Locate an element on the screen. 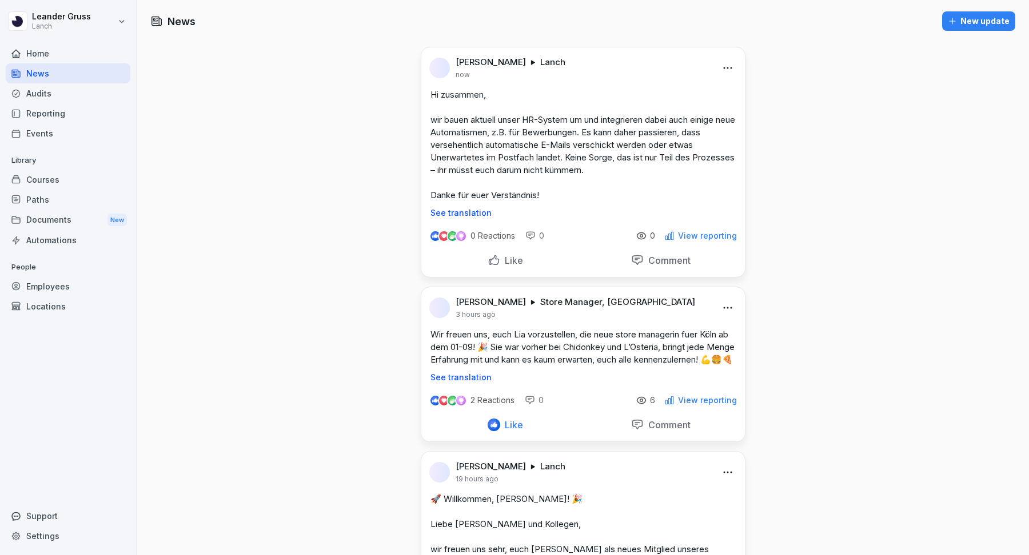  div: Settings is located at coordinates (68, 536).